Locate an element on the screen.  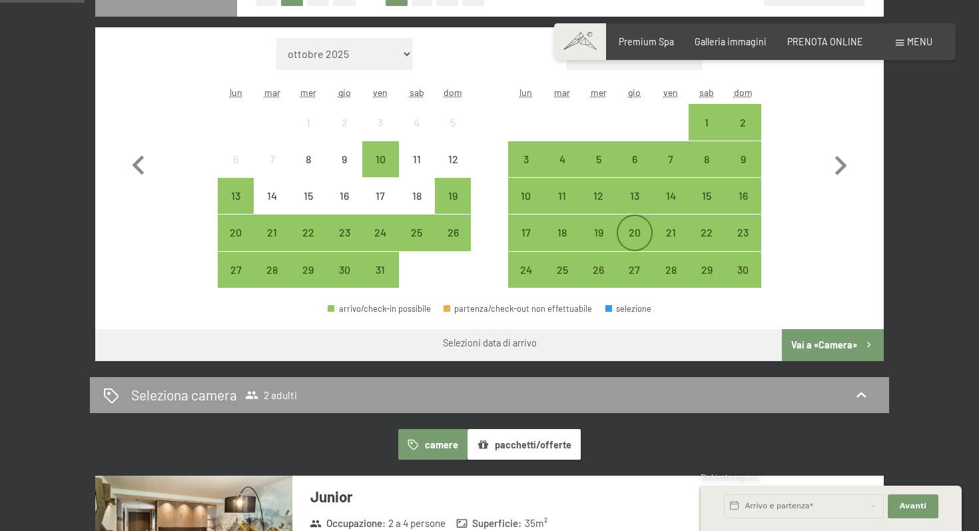
div: Tue Oct 28 2025 is located at coordinates (272, 270).